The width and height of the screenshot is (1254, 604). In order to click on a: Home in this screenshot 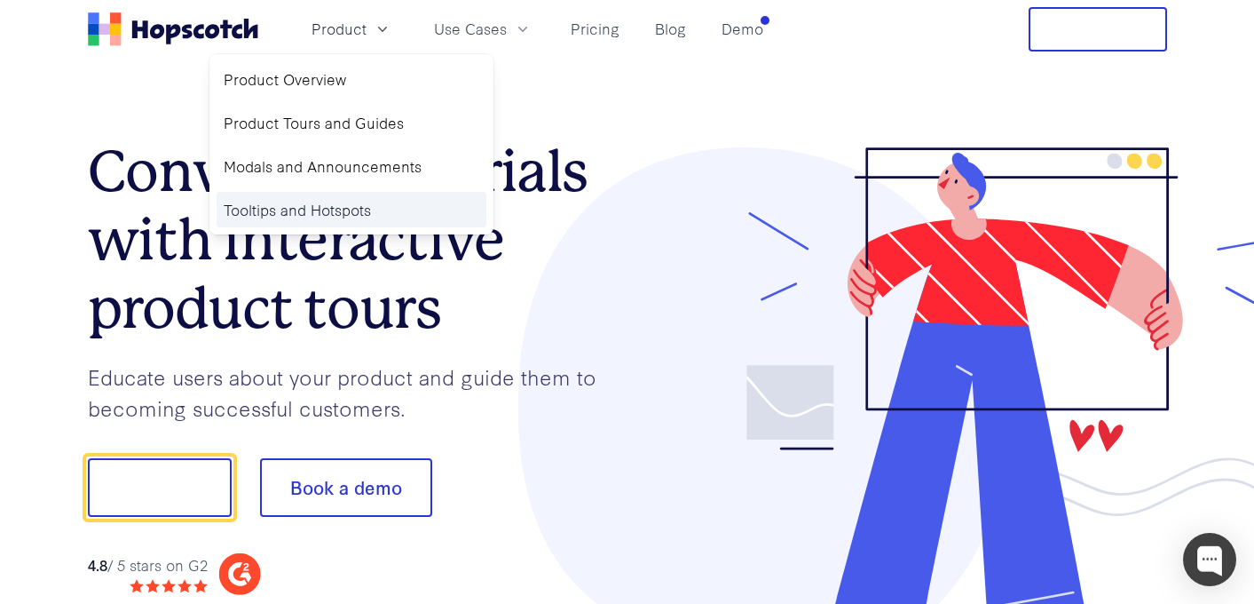, I will do `click(173, 29)`.